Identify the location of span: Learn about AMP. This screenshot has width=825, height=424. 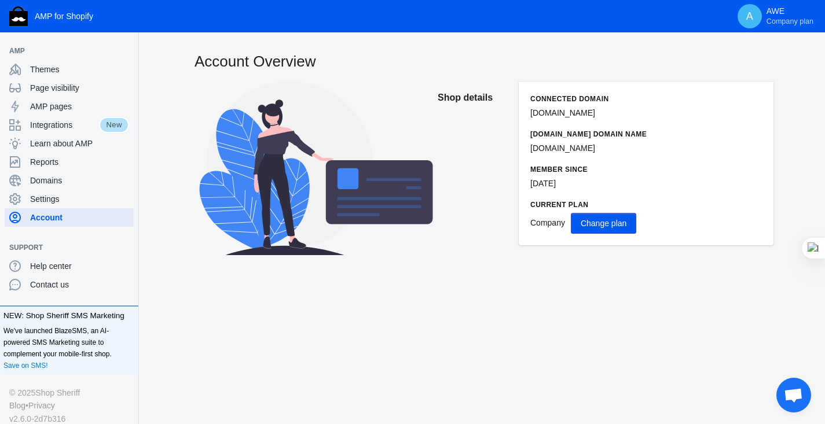
(79, 144).